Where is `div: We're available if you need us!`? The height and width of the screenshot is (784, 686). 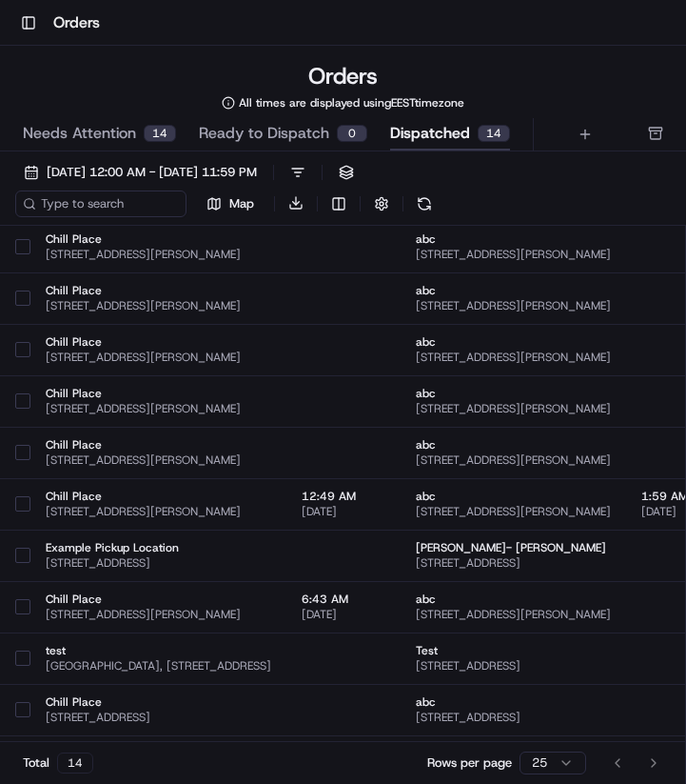 div: We're available if you need us! is located at coordinates (173, 209).